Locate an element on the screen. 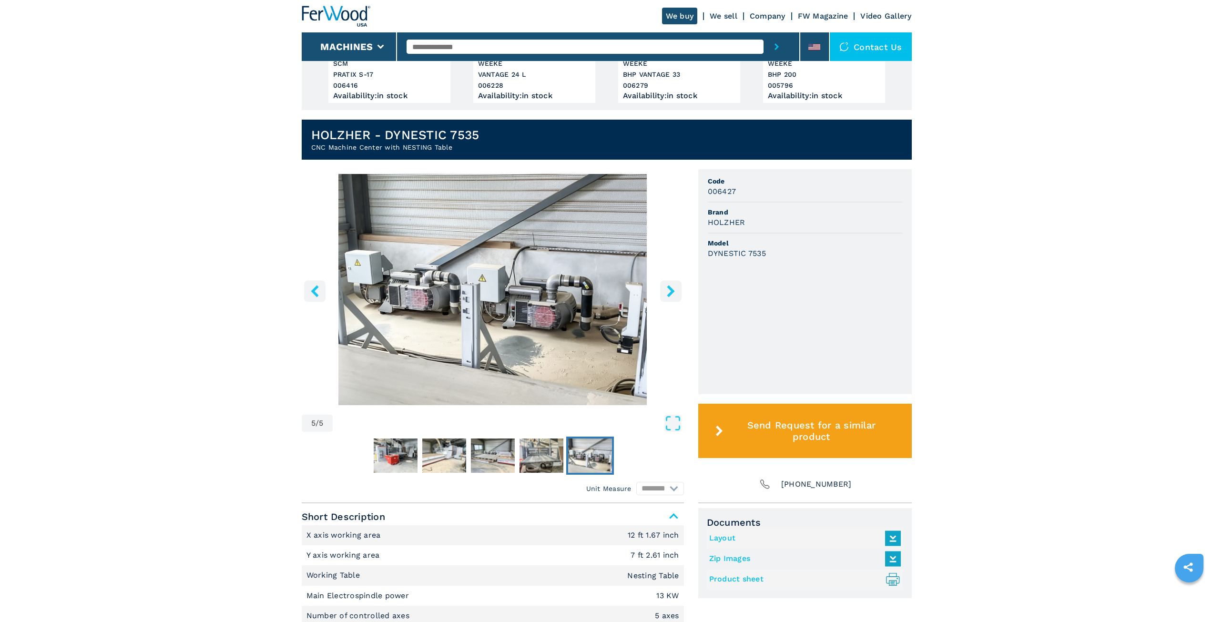  div: Go to Slide 5 is located at coordinates (493, 289).